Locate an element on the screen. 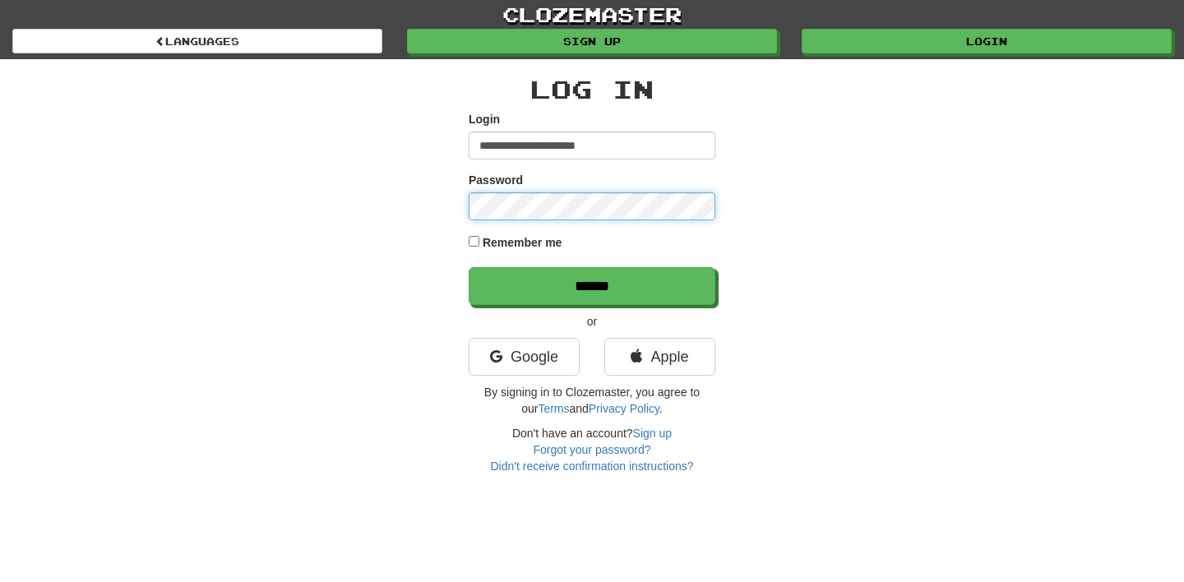 This screenshot has height=582, width=1184. a: Forgot your password? is located at coordinates (591, 450).